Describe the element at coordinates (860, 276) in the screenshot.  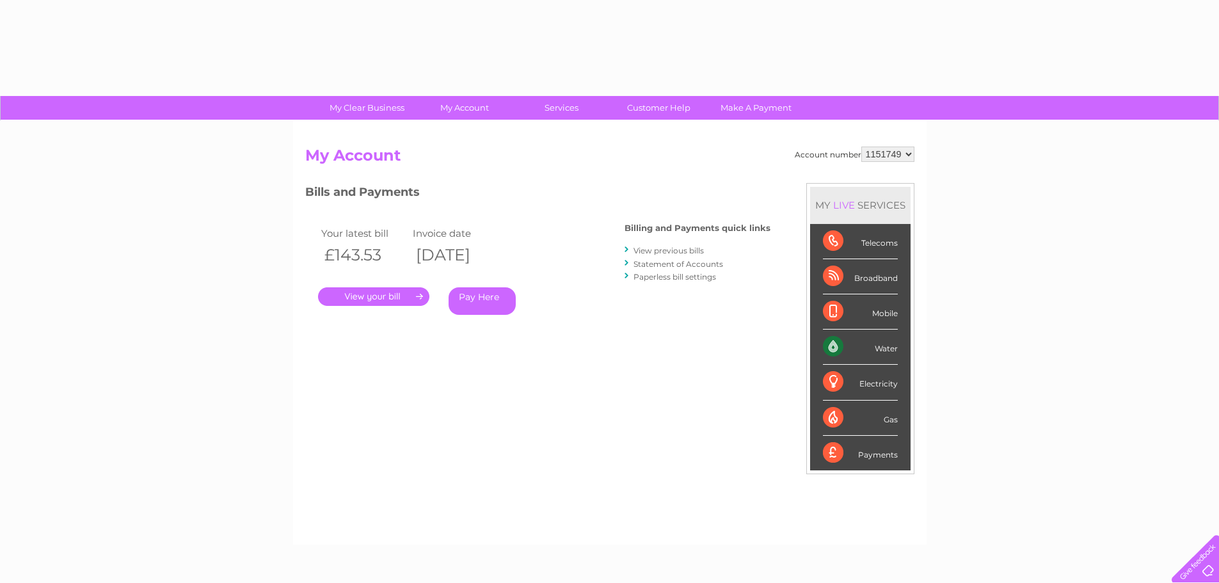
I see `div: Broadband` at that location.